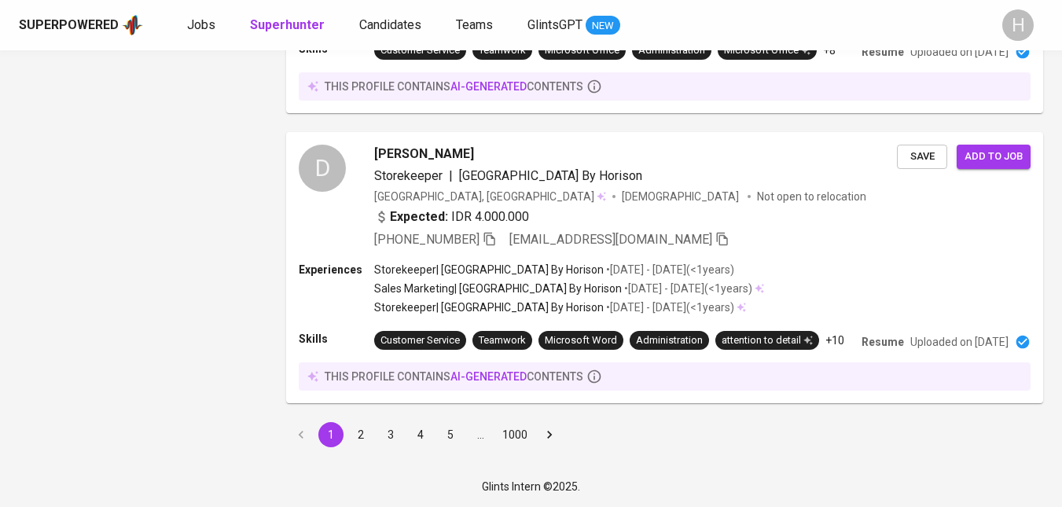 The height and width of the screenshot is (507, 1062). I want to click on div: IDR 4.000.000, so click(451, 217).